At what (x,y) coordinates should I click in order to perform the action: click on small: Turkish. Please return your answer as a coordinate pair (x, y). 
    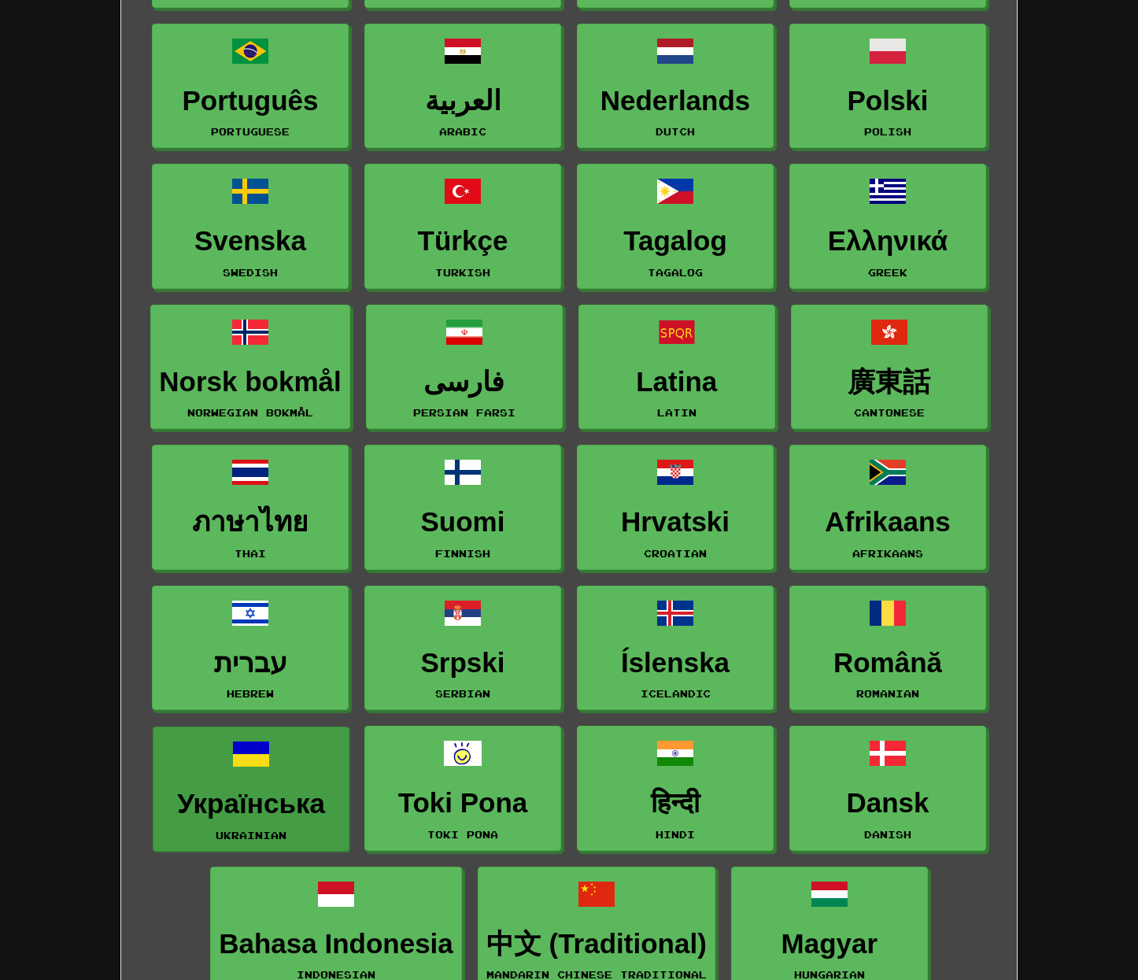
    Looking at the image, I should click on (463, 272).